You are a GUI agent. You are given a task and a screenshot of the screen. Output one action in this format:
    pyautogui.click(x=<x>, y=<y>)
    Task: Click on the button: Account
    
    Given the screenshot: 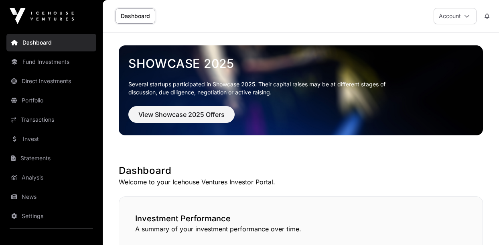 What is the action you would take?
    pyautogui.click(x=455, y=16)
    